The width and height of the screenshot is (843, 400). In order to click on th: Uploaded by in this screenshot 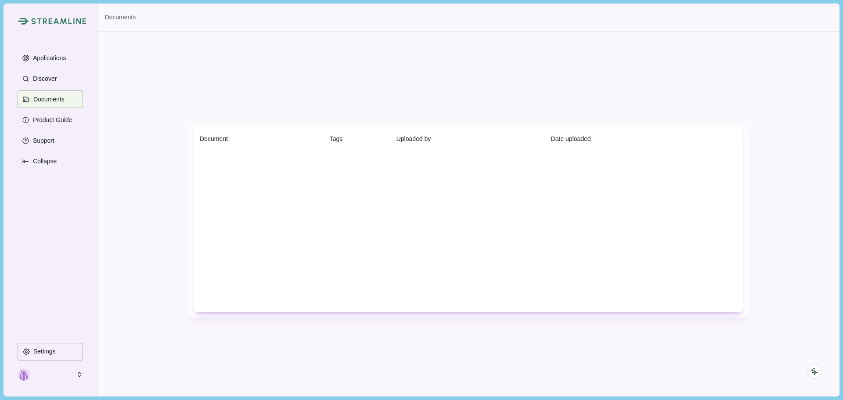, I will do `click(468, 139)`.